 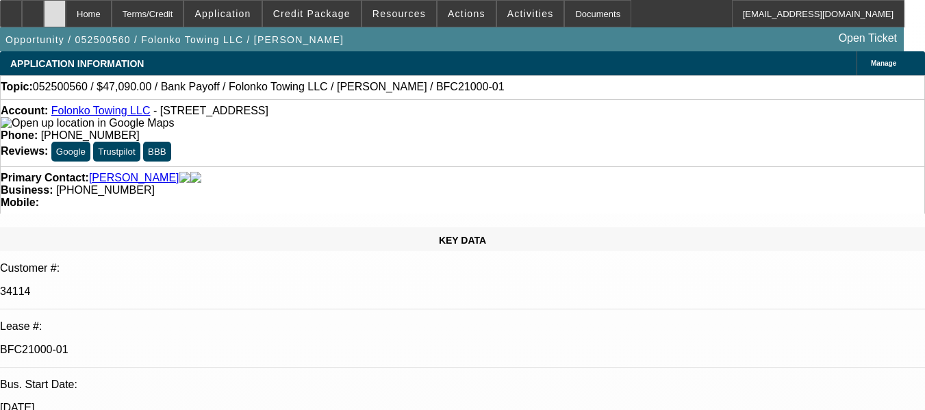 What do you see at coordinates (87, 123) in the screenshot?
I see `a: View Google Maps` at bounding box center [87, 123].